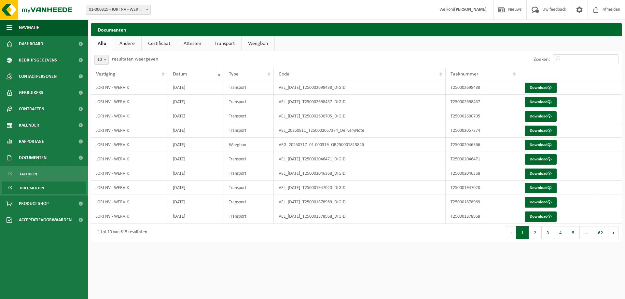  I want to click on a: Weegbon, so click(258, 44).